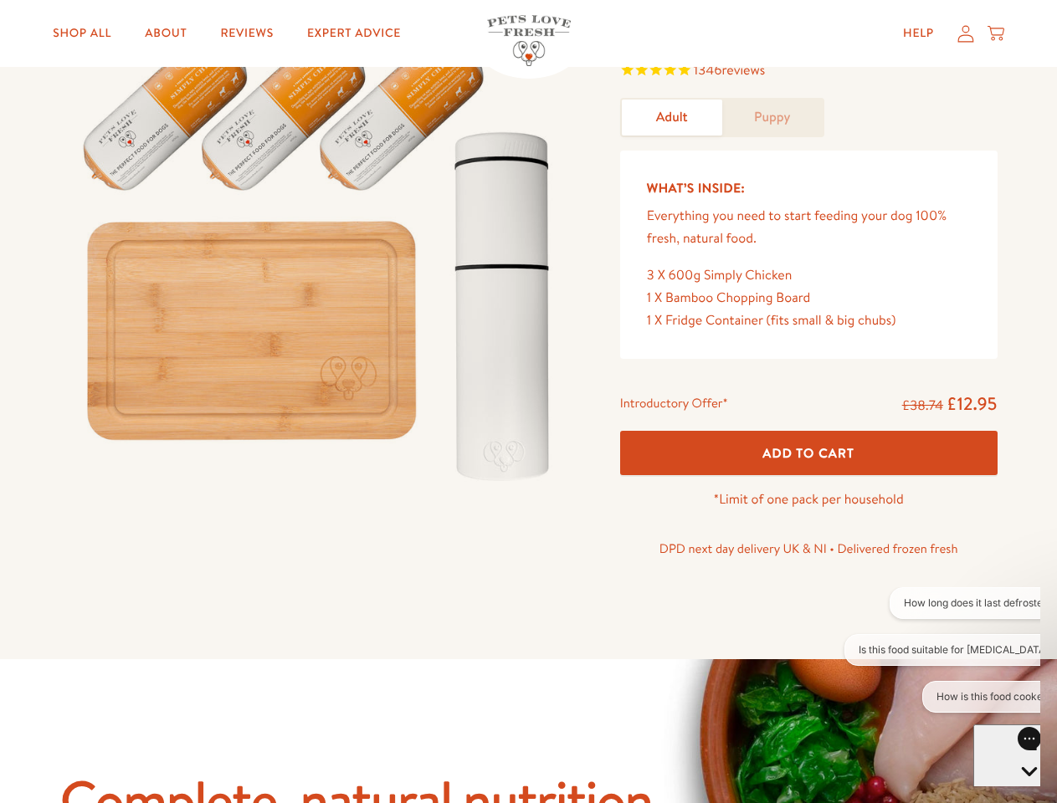 The image size is (1057, 803). Describe the element at coordinates (808, 320) in the screenshot. I see `div: 1 X Fridge Container (fits small & big chubs)` at that location.